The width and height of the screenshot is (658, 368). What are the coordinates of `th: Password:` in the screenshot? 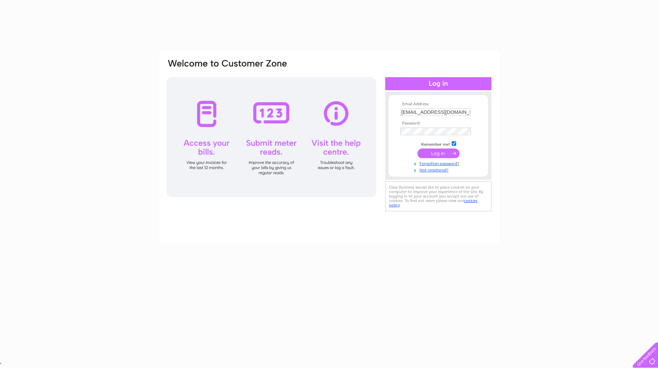 It's located at (438, 123).